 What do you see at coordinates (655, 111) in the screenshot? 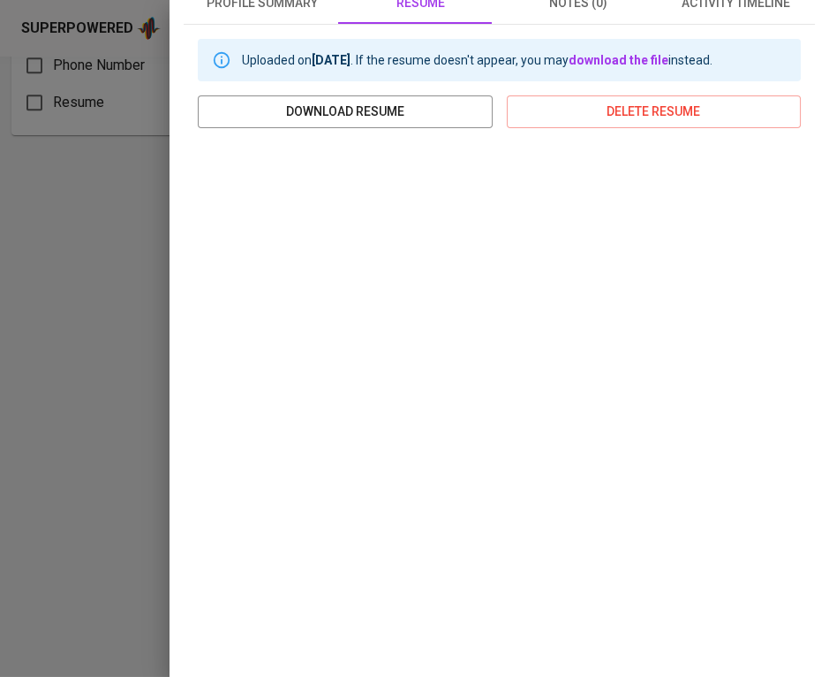
I see `span: delete resume` at bounding box center [655, 111].